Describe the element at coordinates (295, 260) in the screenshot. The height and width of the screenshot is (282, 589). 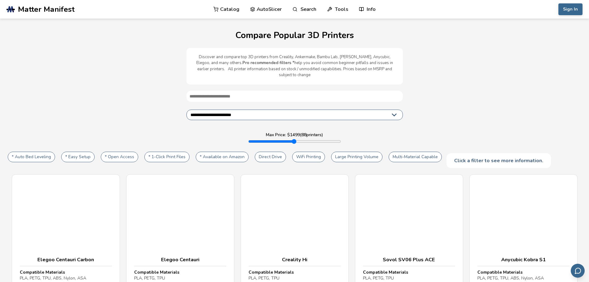
I see `h3: Creality Hi` at that location.